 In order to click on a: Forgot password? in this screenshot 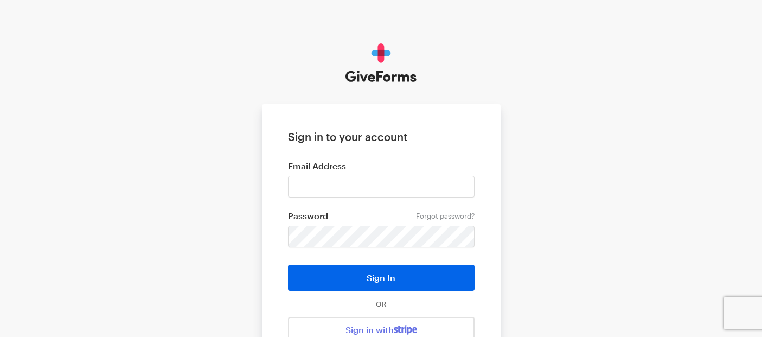, I will do `click(445, 216)`.